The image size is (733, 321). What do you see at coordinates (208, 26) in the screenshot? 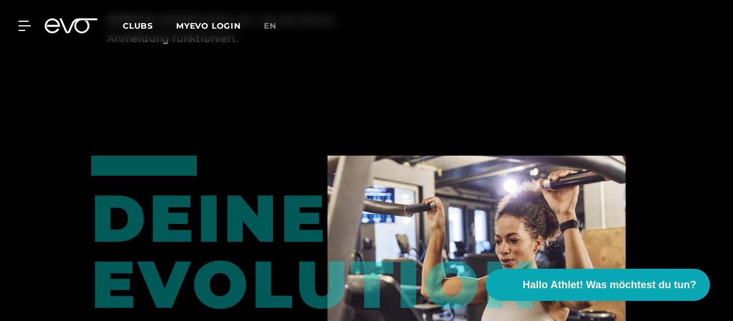
I see `a: MYEVO LOGIN` at bounding box center [208, 26].